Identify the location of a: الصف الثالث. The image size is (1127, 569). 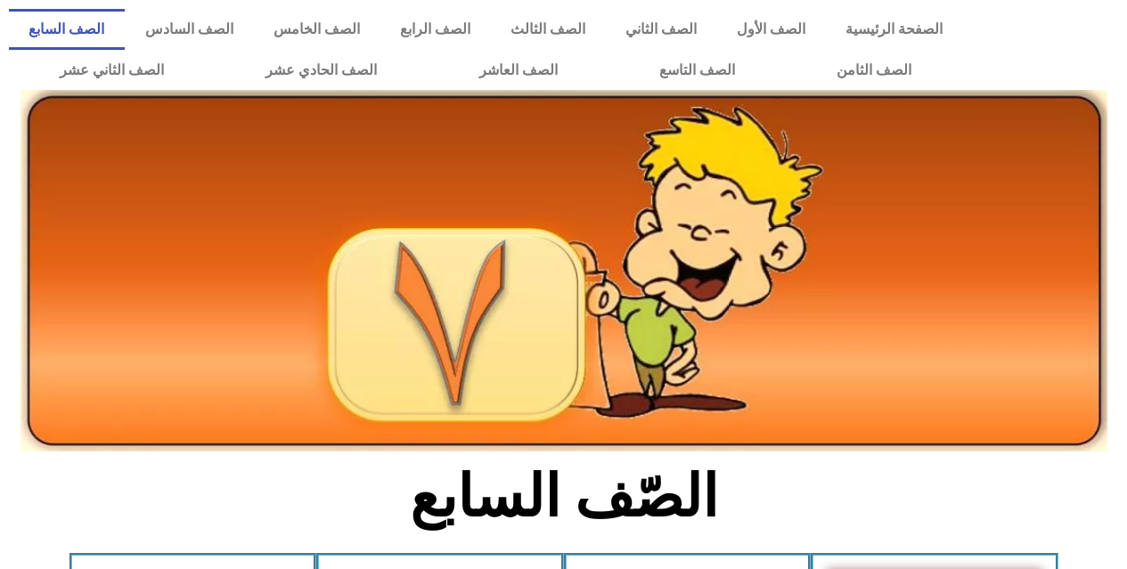
(547, 29).